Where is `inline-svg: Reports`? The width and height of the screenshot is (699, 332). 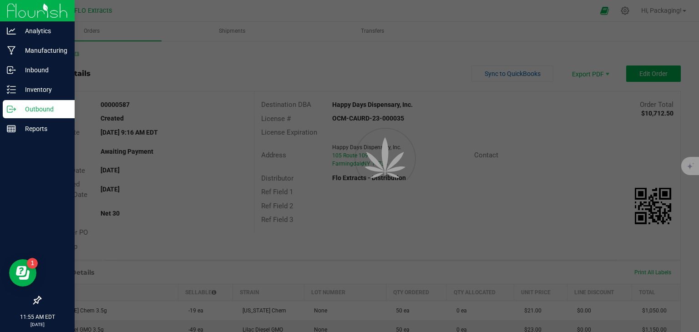 inline-svg: Reports is located at coordinates (11, 129).